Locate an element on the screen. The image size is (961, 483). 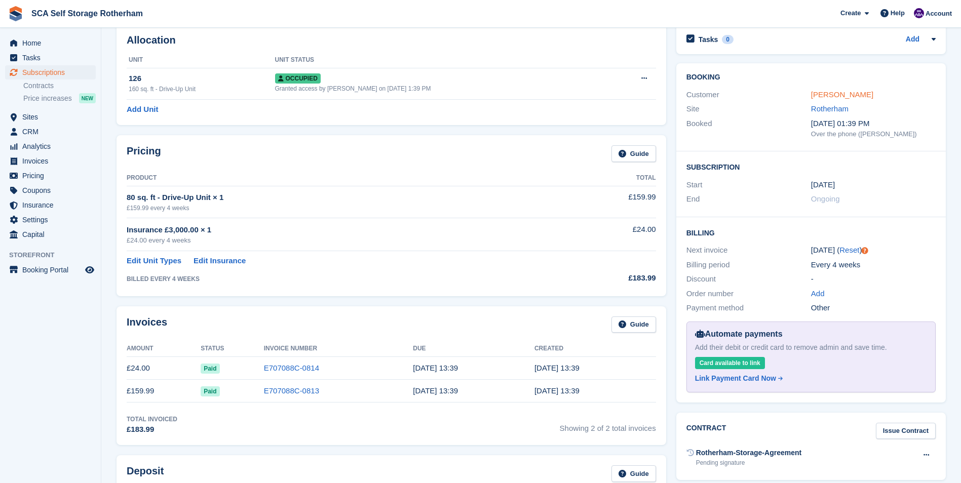
div: Billing period is located at coordinates (749, 265).